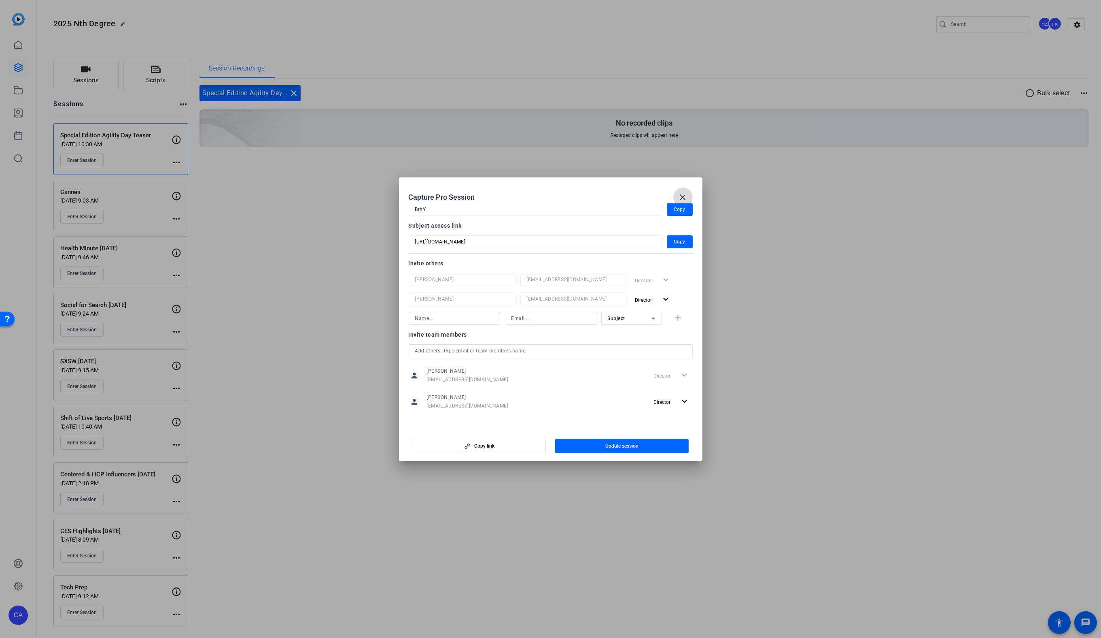 The height and width of the screenshot is (638, 1101). Describe the element at coordinates (622, 446) in the screenshot. I see `button: Update session` at that location.